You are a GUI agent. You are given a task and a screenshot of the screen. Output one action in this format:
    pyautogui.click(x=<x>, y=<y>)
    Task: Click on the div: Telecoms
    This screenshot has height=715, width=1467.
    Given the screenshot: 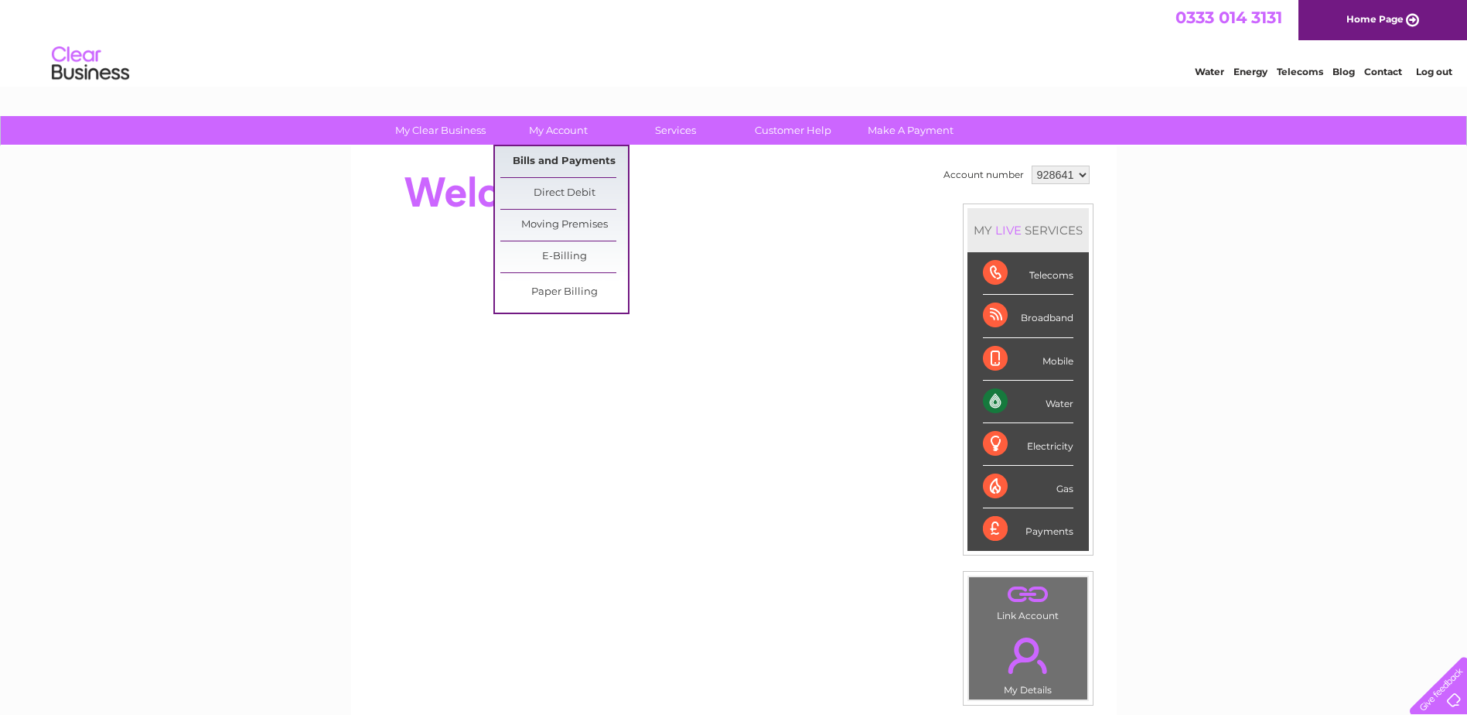 What is the action you would take?
    pyautogui.click(x=1028, y=273)
    